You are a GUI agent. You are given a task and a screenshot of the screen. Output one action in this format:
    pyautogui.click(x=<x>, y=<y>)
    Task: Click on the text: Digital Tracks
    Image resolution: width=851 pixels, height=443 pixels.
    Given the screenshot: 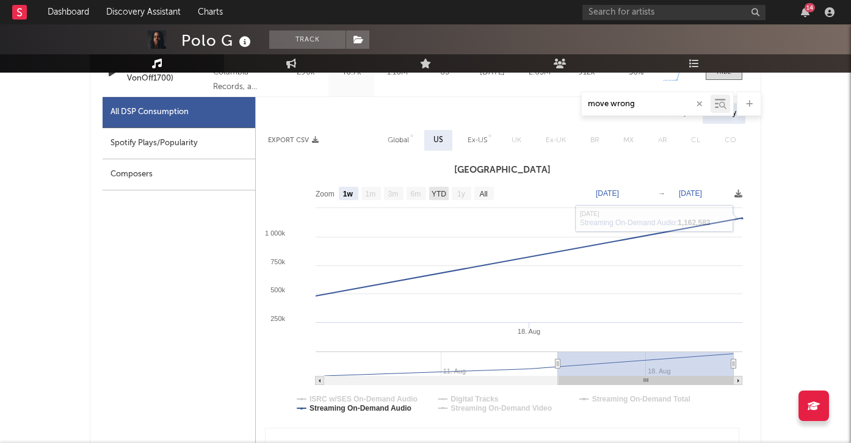 What is the action you would take?
    pyautogui.click(x=475, y=399)
    